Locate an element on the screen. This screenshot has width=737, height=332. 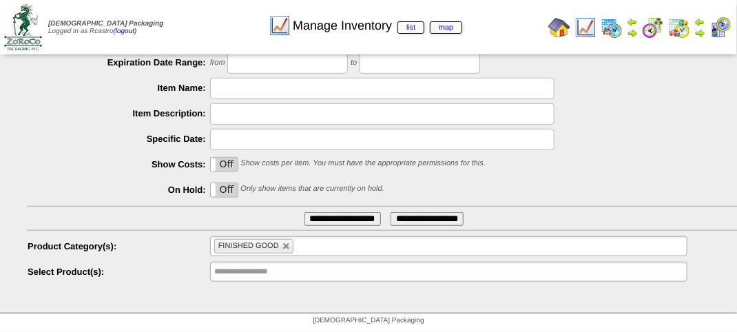
img: calendarinout.gif is located at coordinates (680, 28).